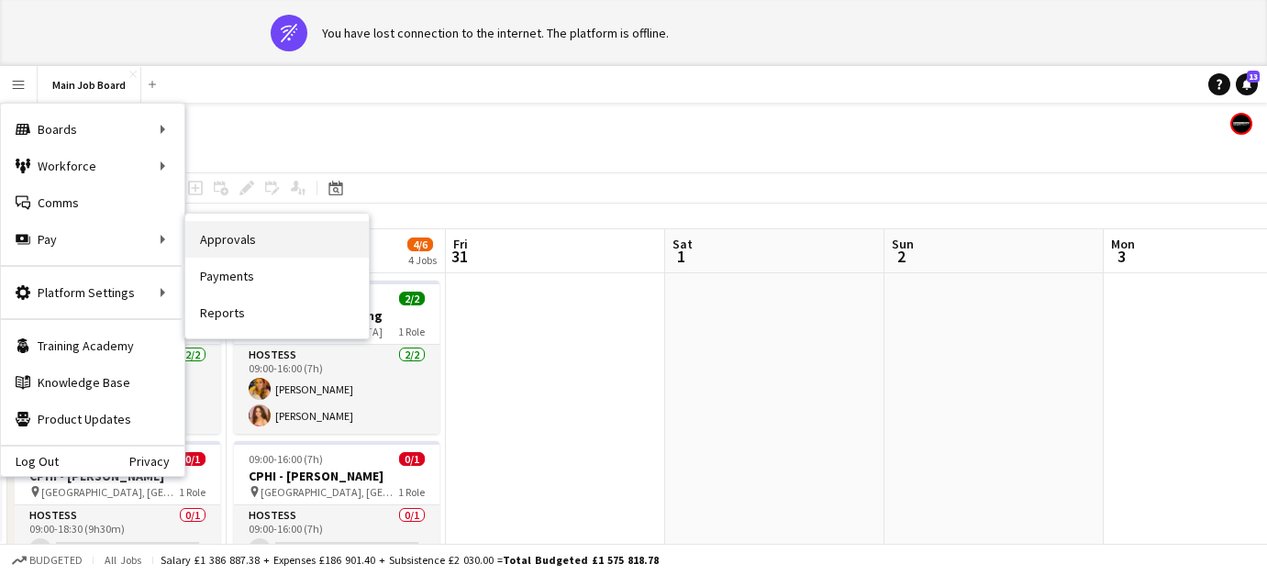 The width and height of the screenshot is (1267, 575). Describe the element at coordinates (29, 462) in the screenshot. I see `a: Log Out` at that location.